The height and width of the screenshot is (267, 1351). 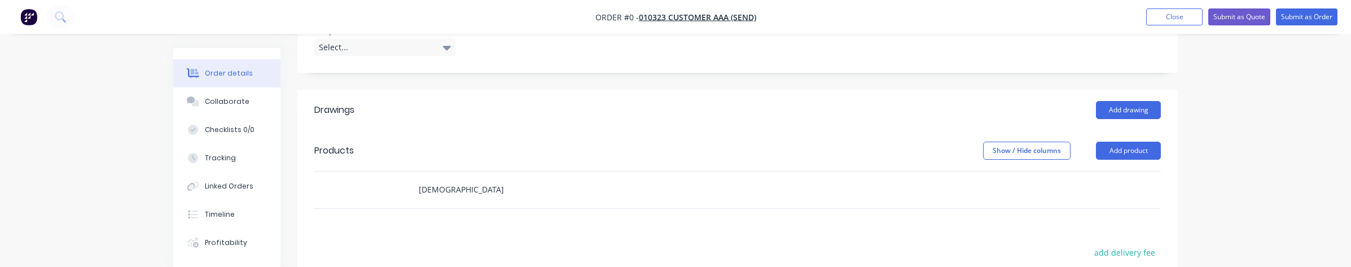 I want to click on span: Order #0 -, so click(x=617, y=17).